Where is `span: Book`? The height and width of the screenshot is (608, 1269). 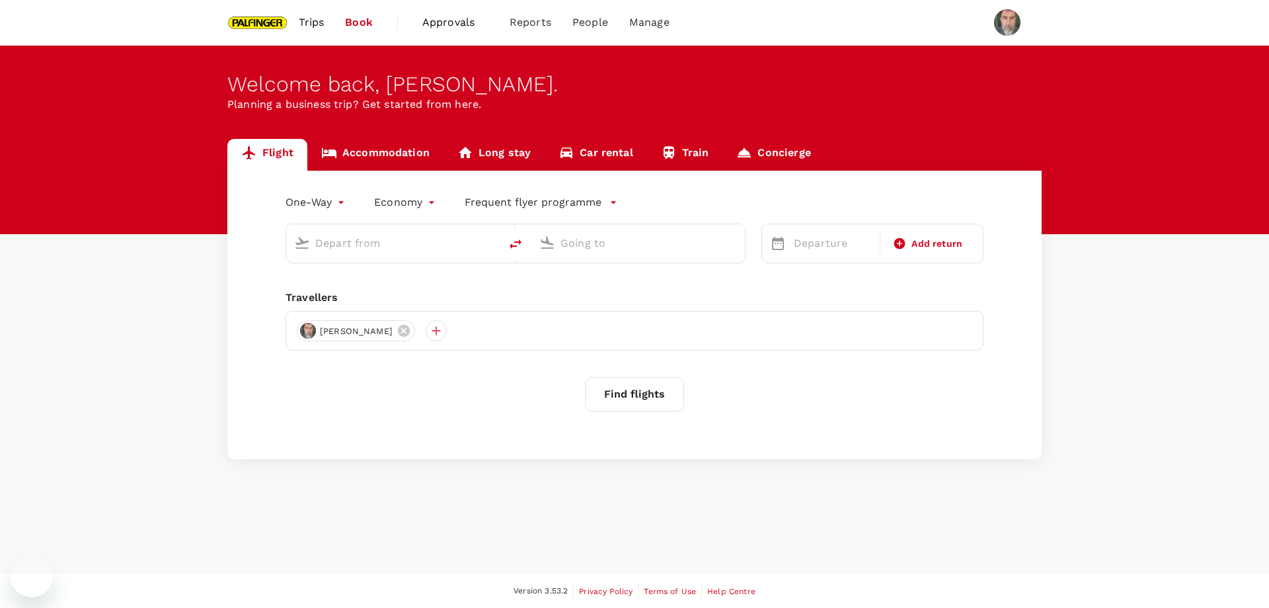 span: Book is located at coordinates (359, 22).